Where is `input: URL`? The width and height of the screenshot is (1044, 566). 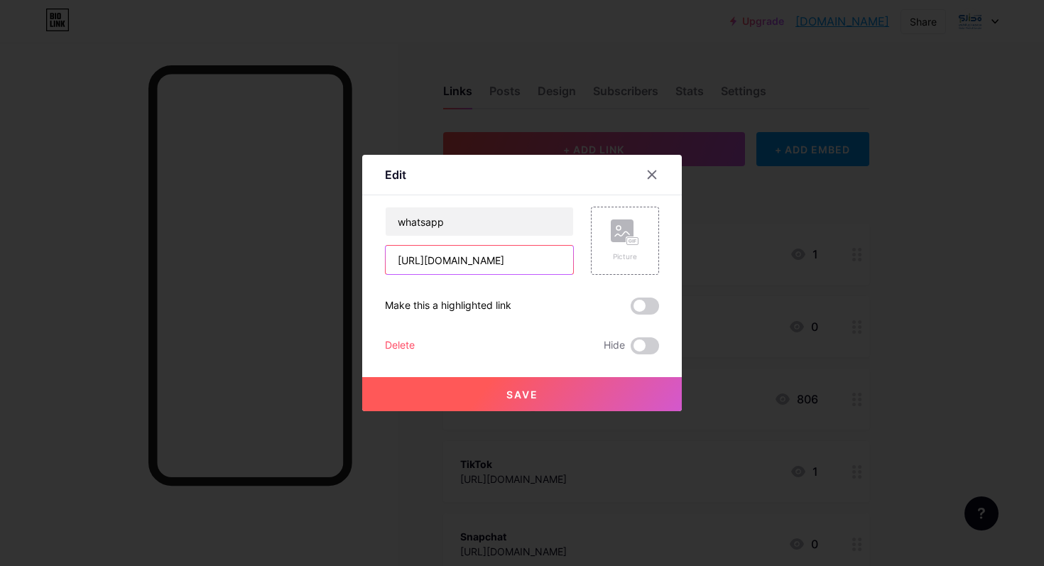
input: URL is located at coordinates (479, 260).